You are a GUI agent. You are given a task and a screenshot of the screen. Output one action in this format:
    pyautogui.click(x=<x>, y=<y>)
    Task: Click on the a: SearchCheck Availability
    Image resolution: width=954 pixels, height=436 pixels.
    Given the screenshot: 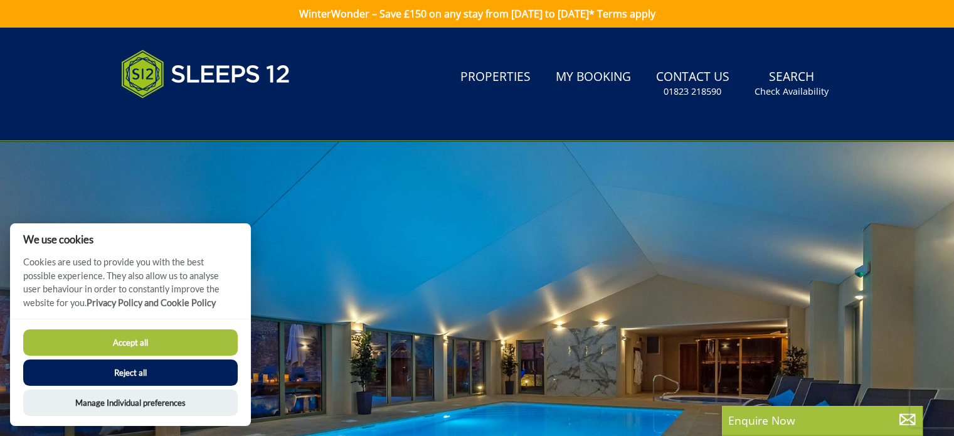 What is the action you would take?
    pyautogui.click(x=792, y=83)
    